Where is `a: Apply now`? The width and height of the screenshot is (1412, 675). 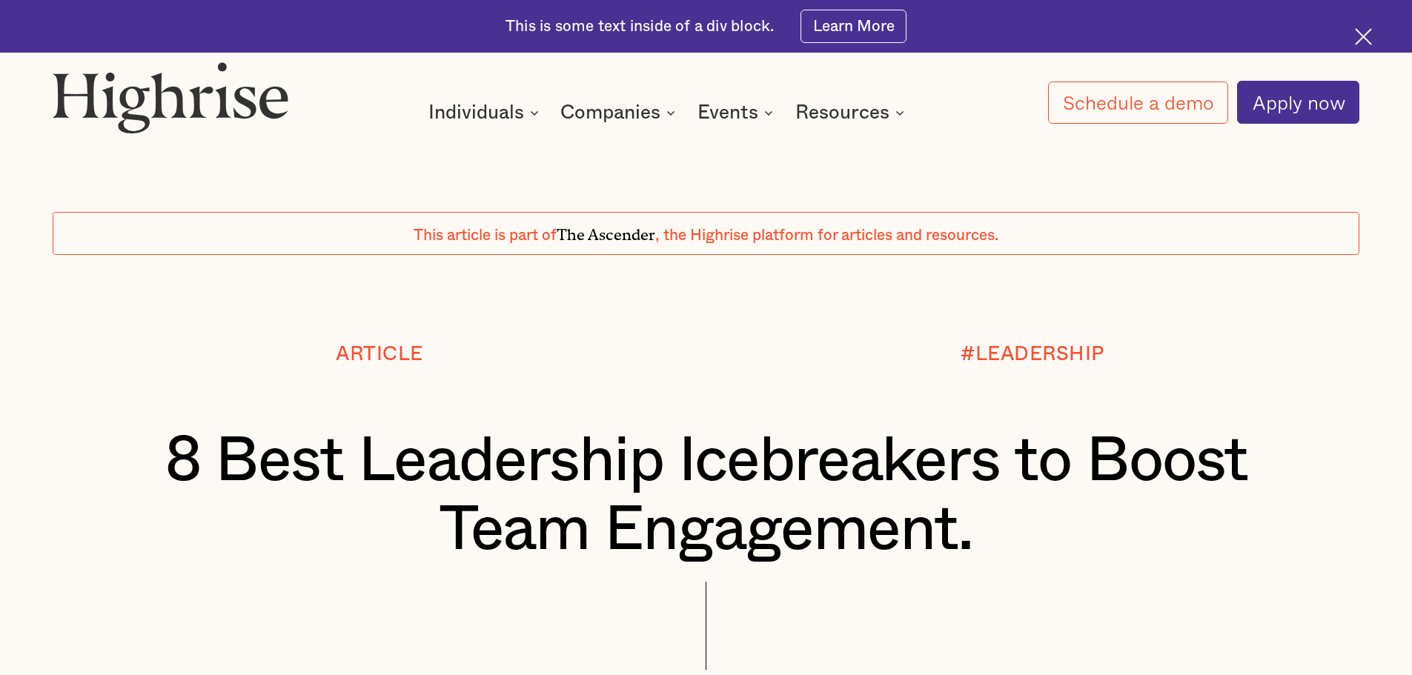 a: Apply now is located at coordinates (1297, 102).